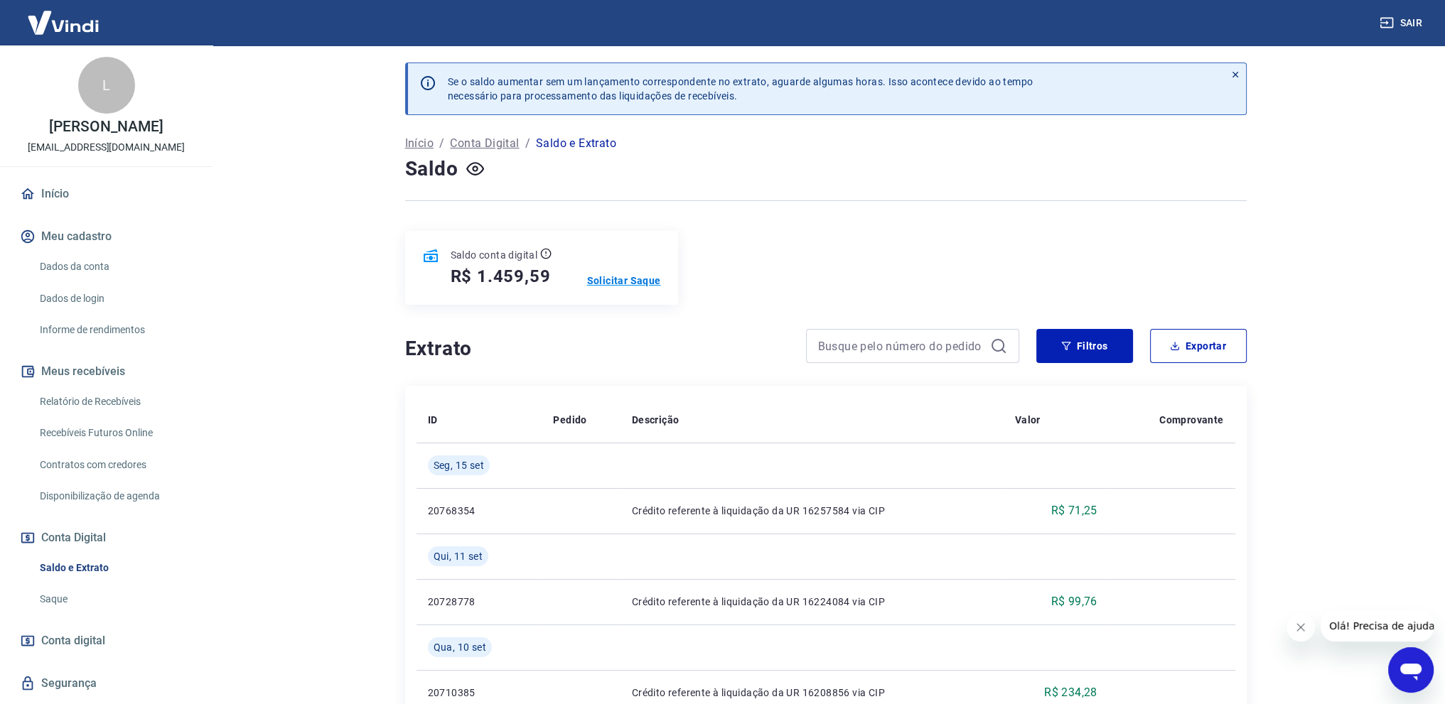  What do you see at coordinates (114, 465) in the screenshot?
I see `a: Contratos com credores` at bounding box center [114, 465].